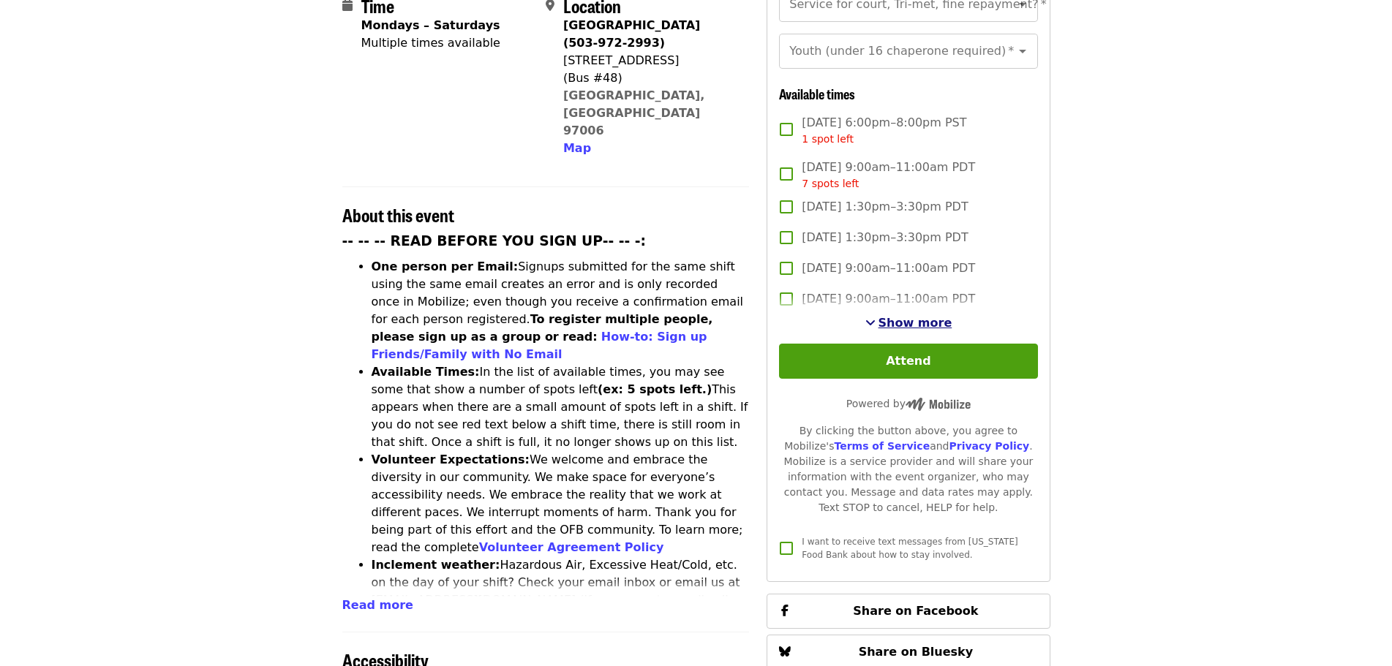 This screenshot has width=1392, height=666. I want to click on span: About this event, so click(398, 214).